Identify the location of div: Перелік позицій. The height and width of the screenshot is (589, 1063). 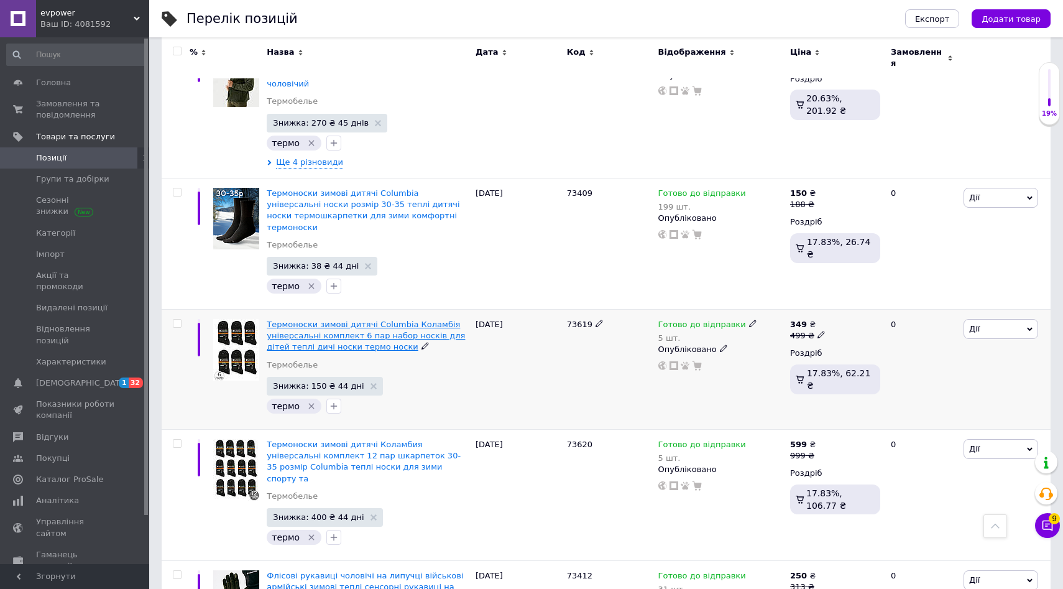
(242, 19).